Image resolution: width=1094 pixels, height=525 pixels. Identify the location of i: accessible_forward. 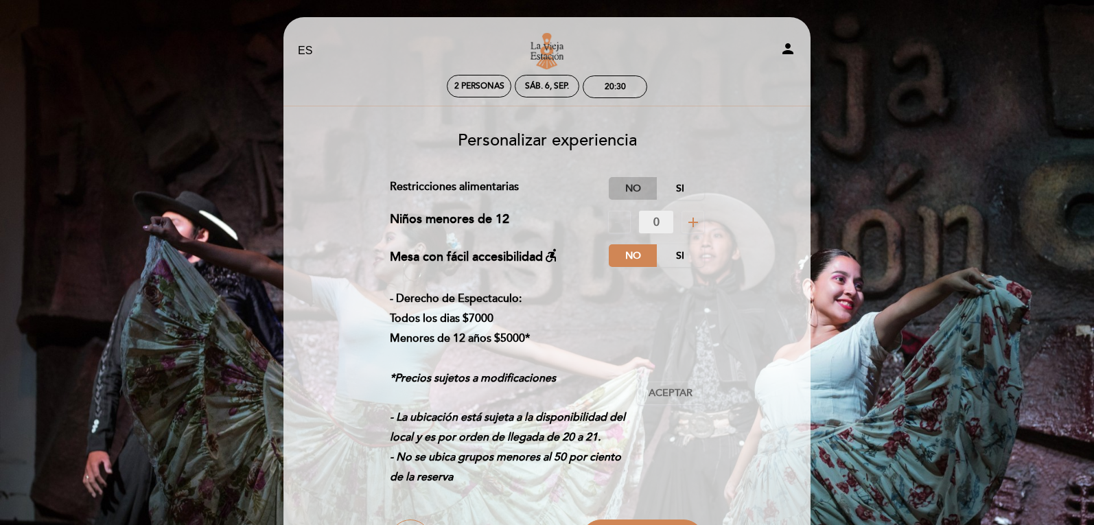
(551, 255).